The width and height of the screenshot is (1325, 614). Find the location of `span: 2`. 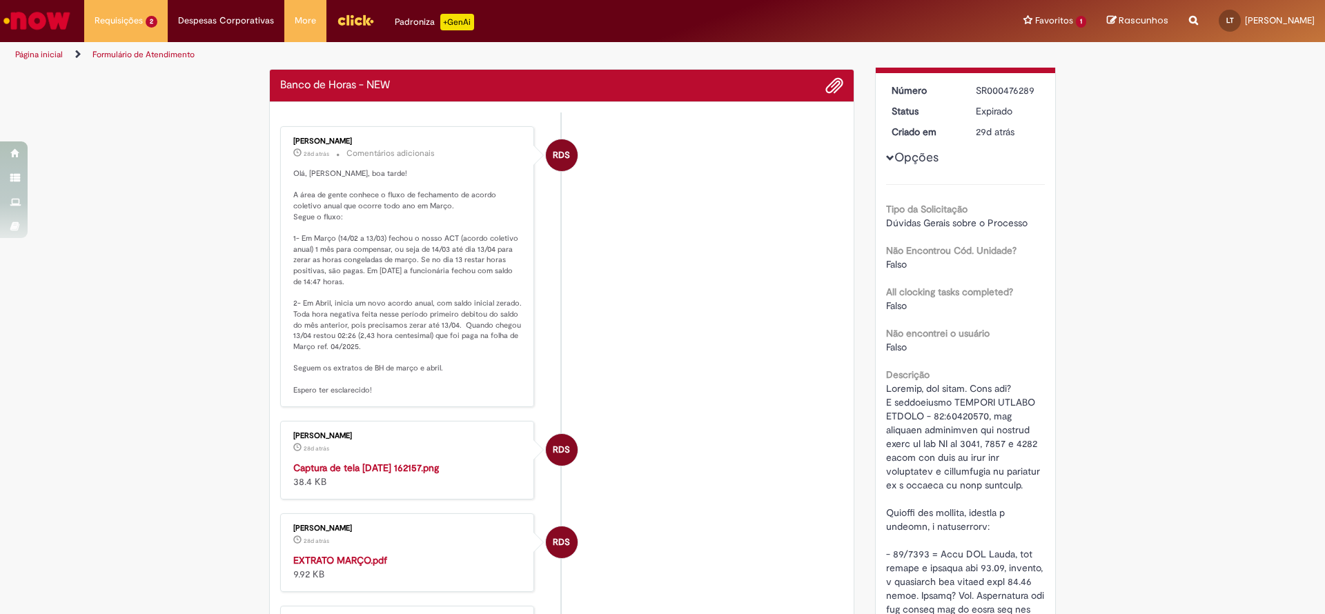

span: 2 is located at coordinates (151, 21).